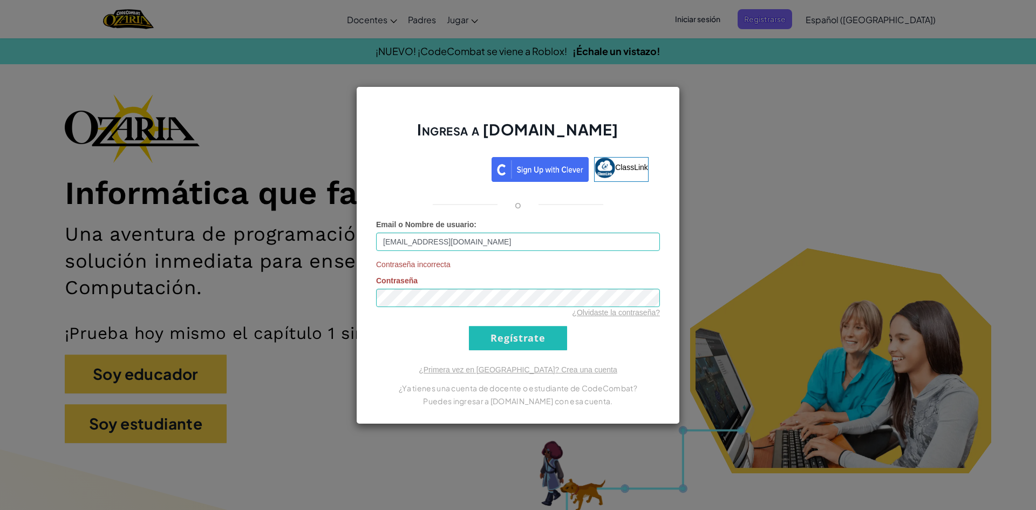  I want to click on span: Contraseña incorrecta, so click(518, 264).